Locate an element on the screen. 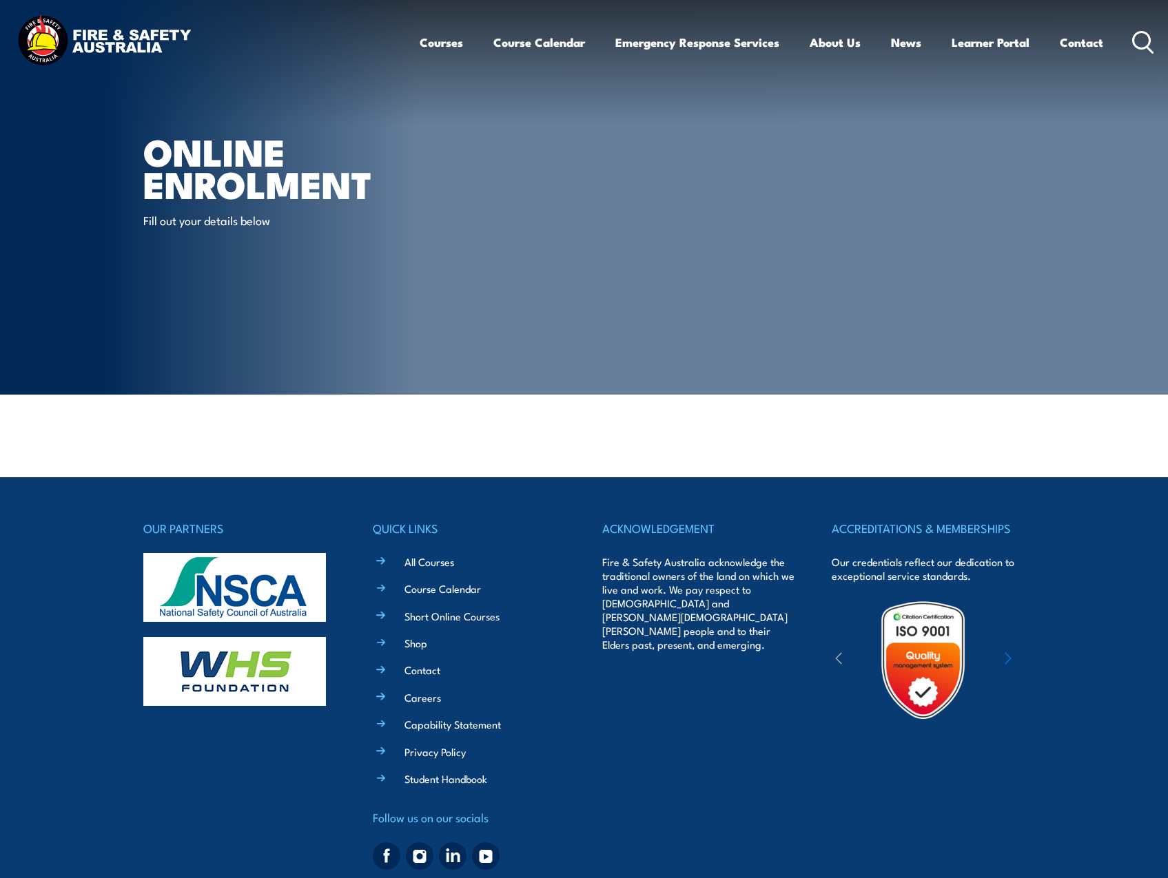 Image resolution: width=1168 pixels, height=878 pixels. a: News is located at coordinates (906, 42).